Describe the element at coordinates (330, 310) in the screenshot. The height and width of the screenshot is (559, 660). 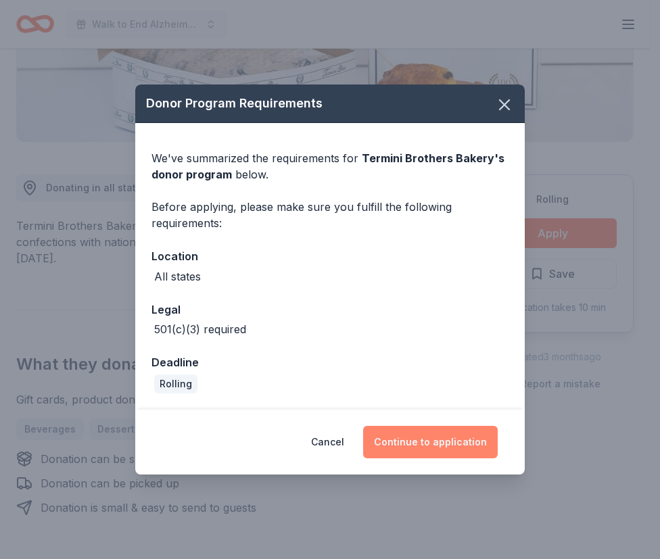
I see `div: Legal` at that location.